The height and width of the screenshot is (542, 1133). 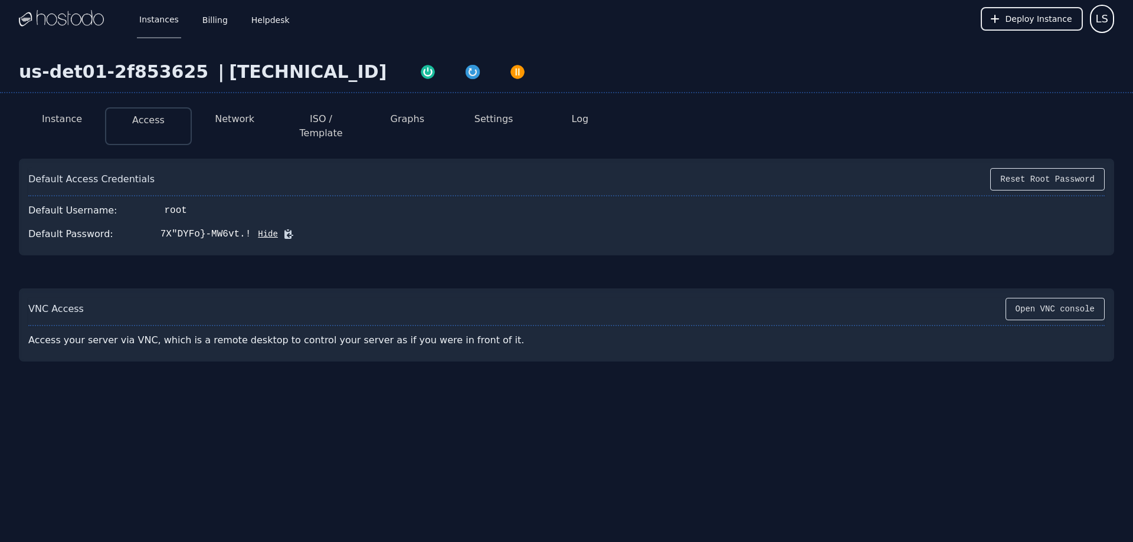 I want to click on button: Graphs, so click(x=407, y=119).